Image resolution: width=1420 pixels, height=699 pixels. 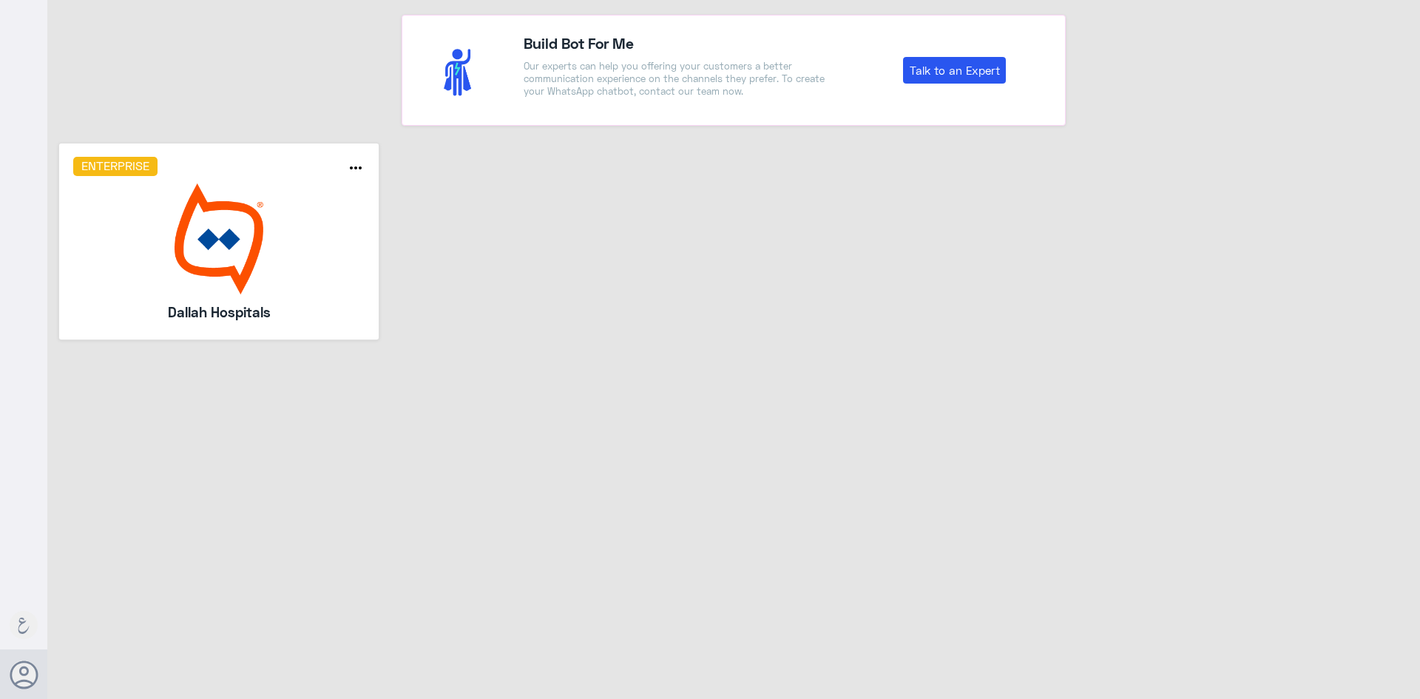 I want to click on h5: Dallah Hospitals, so click(x=219, y=312).